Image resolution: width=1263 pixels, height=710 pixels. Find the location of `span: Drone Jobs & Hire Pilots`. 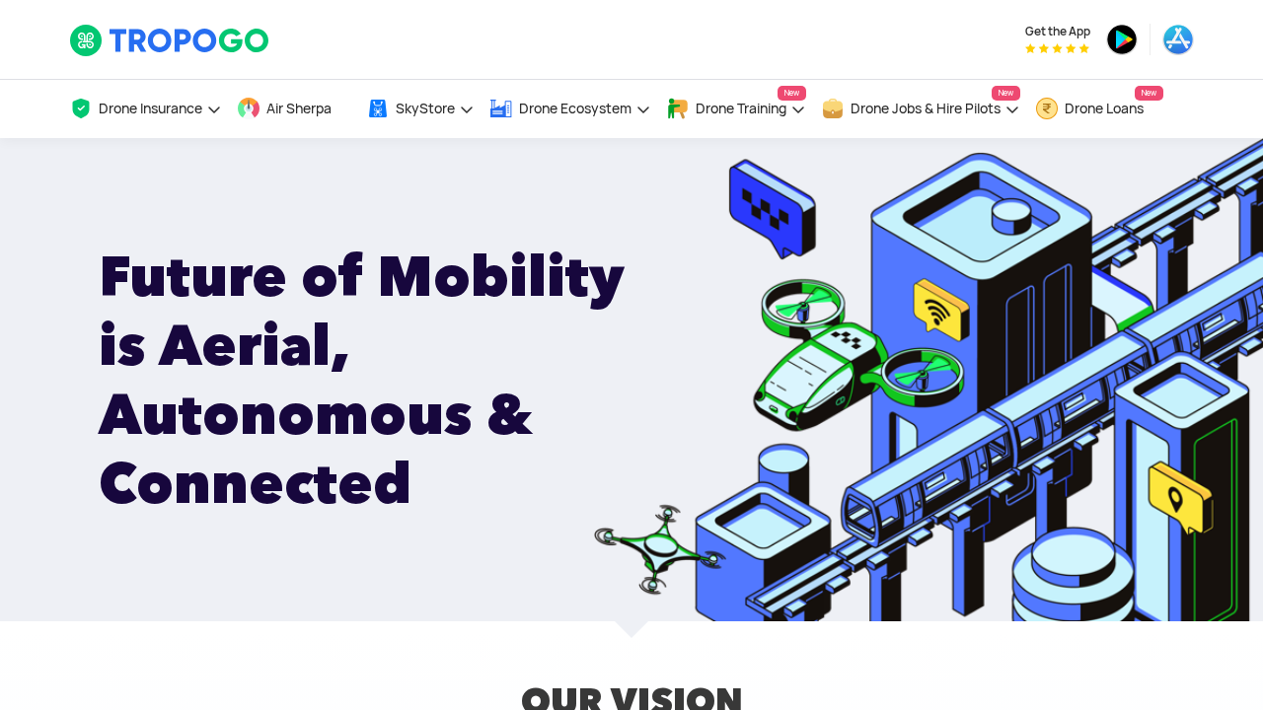

span: Drone Jobs & Hire Pilots is located at coordinates (925, 109).